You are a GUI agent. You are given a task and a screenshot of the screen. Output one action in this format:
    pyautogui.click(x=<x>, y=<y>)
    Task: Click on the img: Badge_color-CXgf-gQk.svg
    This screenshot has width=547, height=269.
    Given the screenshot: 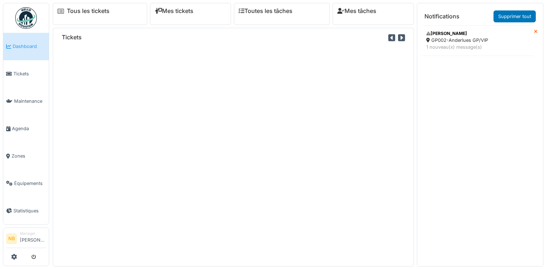 What is the action you would take?
    pyautogui.click(x=26, y=18)
    